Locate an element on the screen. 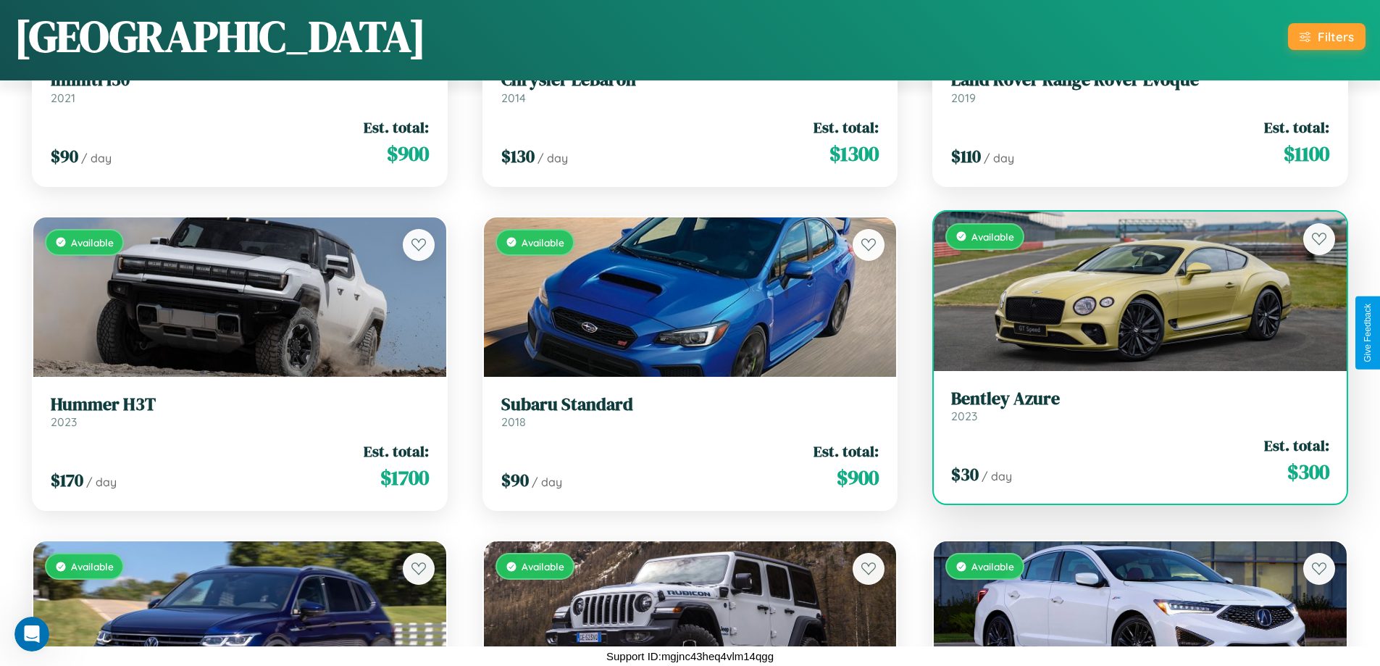 This screenshot has height=666, width=1380. span: $ 170 is located at coordinates (67, 479).